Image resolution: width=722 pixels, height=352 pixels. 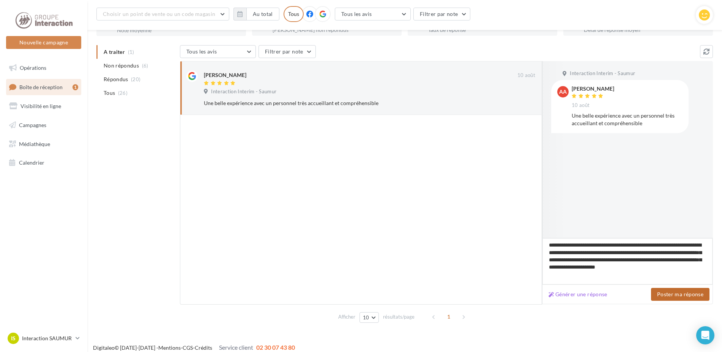 What do you see at coordinates (346, 317) in the screenshot?
I see `span: Afficher` at bounding box center [346, 317].